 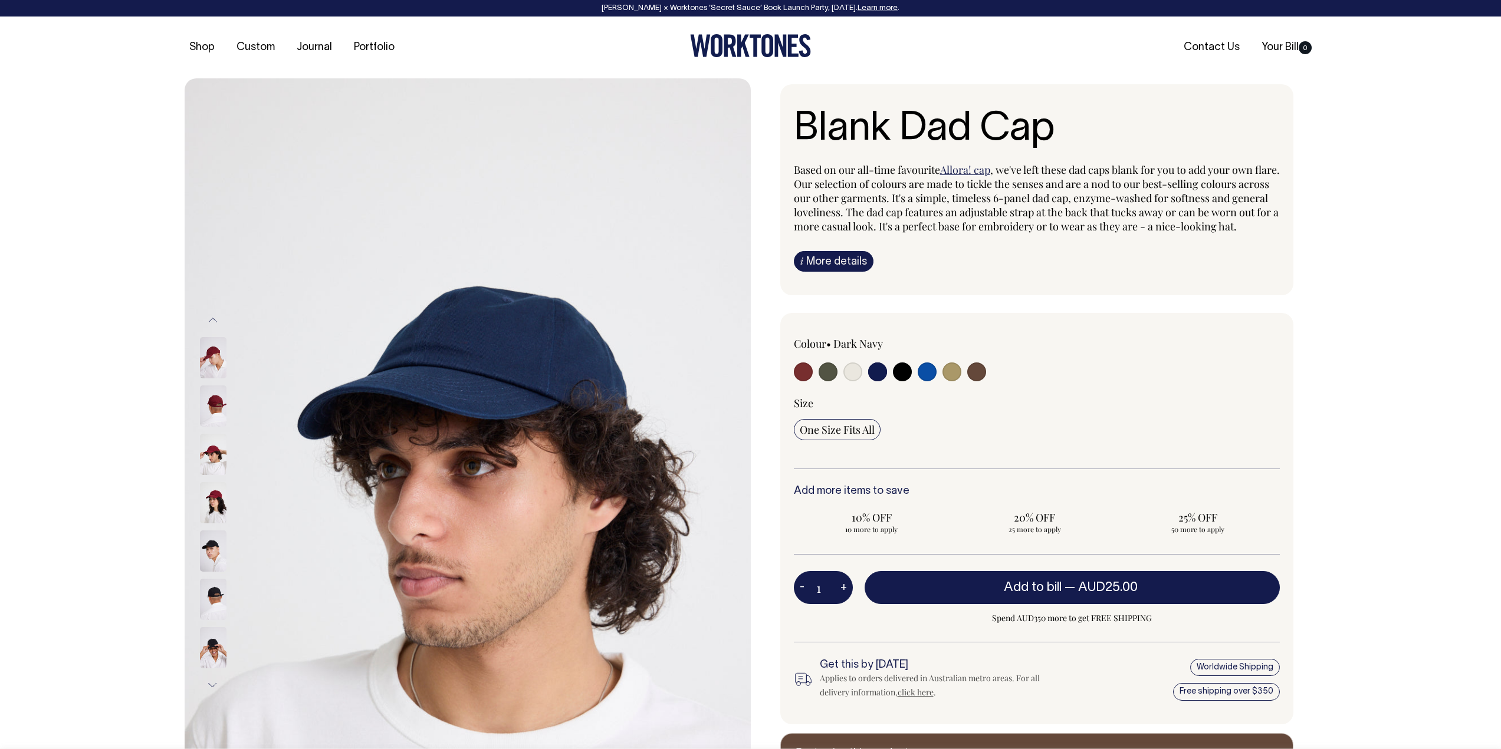 I want to click on input: 25% OFF 50 more to apply, so click(x=1198, y=522).